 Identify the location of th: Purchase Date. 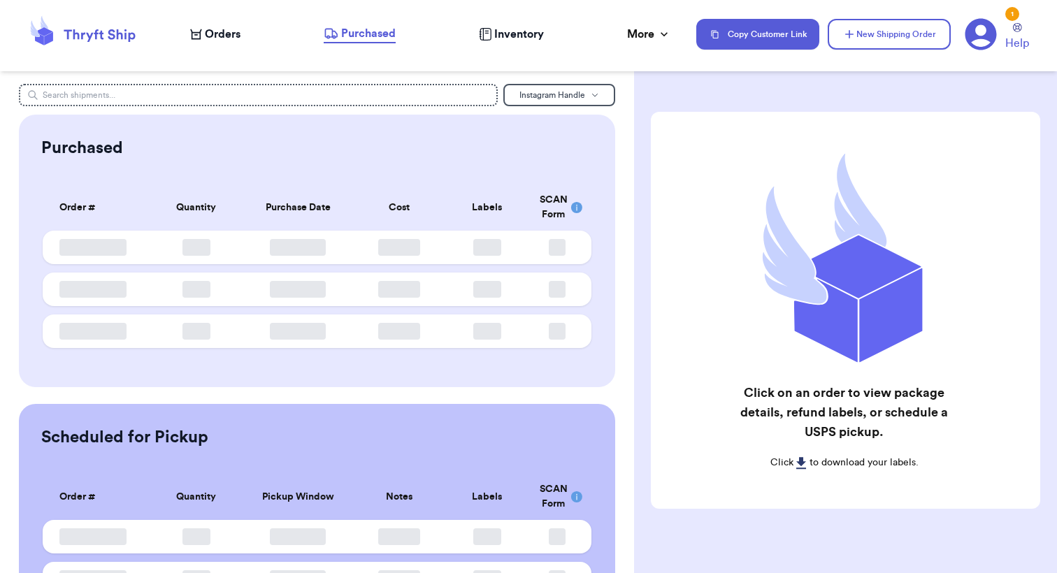
(298, 208).